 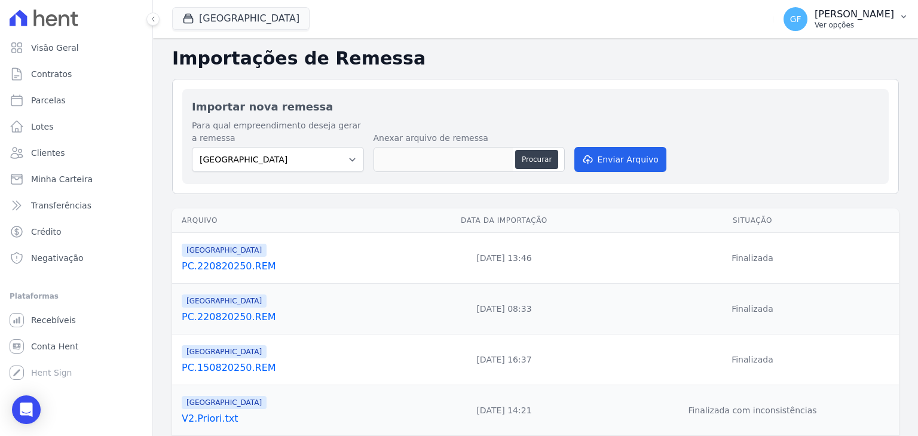 I want to click on h2: Importações de Remessa, so click(x=536, y=59).